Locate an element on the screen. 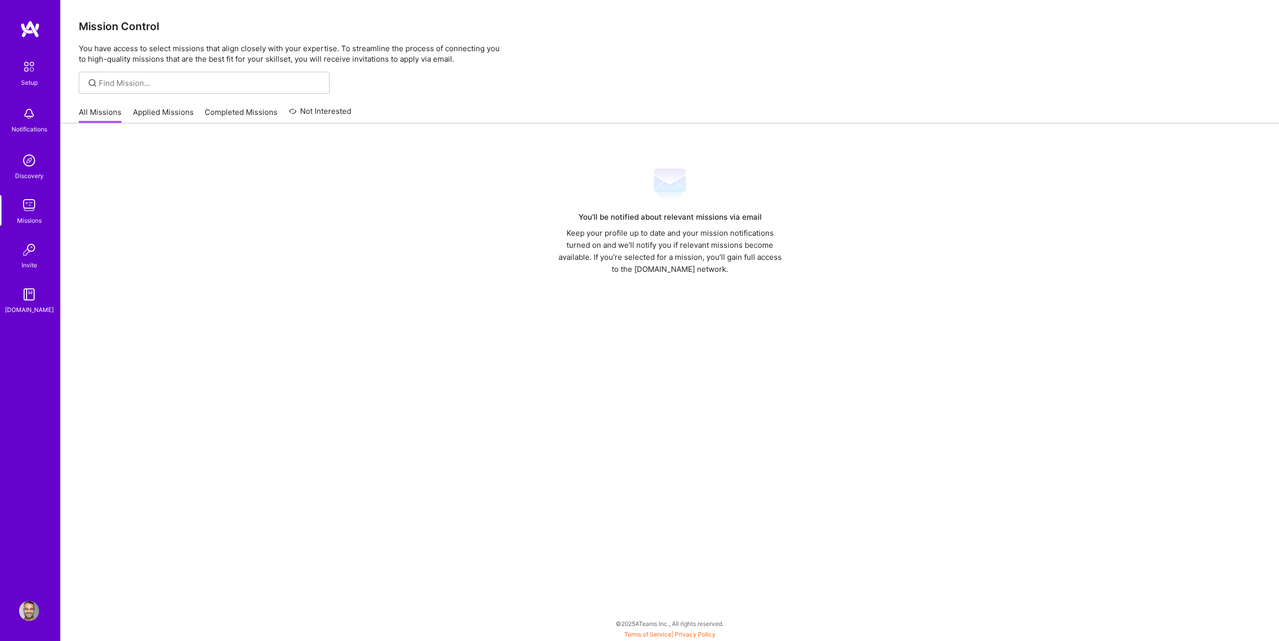 This screenshot has height=641, width=1279. a: Applied Missions is located at coordinates (163, 115).